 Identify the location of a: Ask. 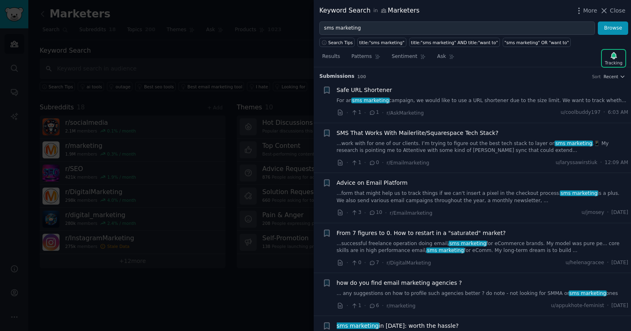
(446, 58).